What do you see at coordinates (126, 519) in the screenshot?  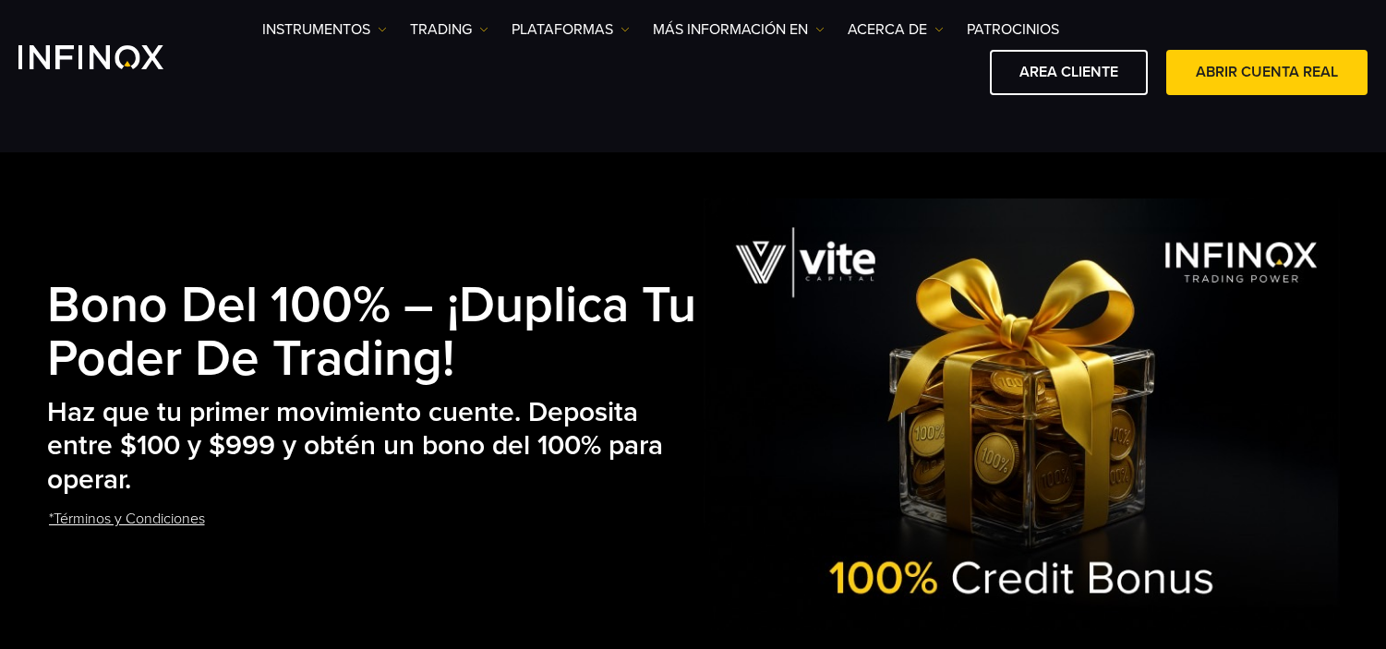 I see `a: *Términos y Condiciones` at bounding box center [126, 519].